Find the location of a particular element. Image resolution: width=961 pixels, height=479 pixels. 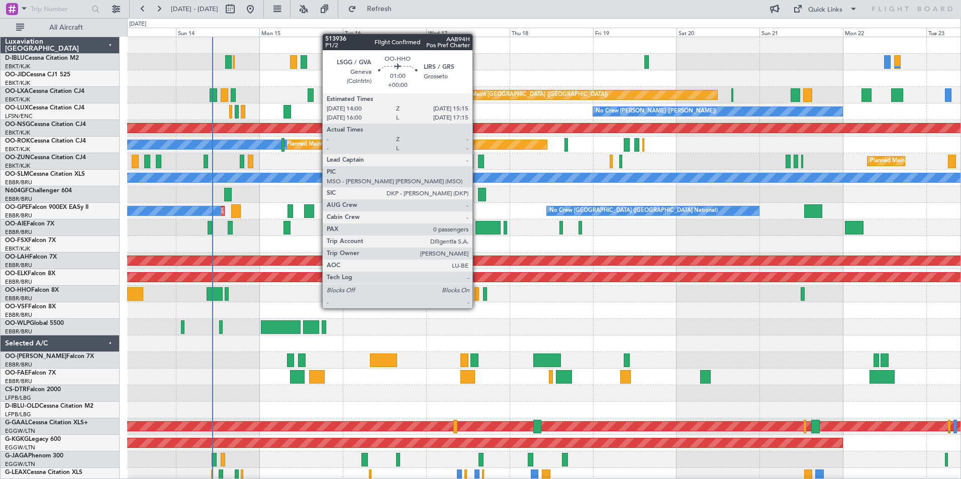

span: OO-NSG is located at coordinates (18, 125).